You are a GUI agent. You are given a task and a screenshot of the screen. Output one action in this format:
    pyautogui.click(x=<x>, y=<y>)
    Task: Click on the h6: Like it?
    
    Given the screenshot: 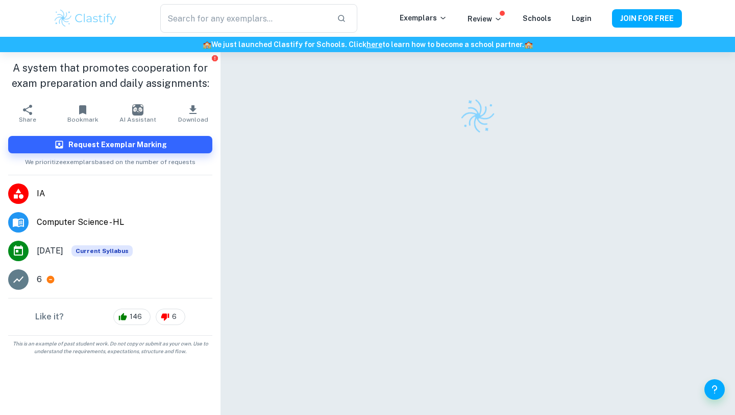 What is the action you would take?
    pyautogui.click(x=50, y=317)
    